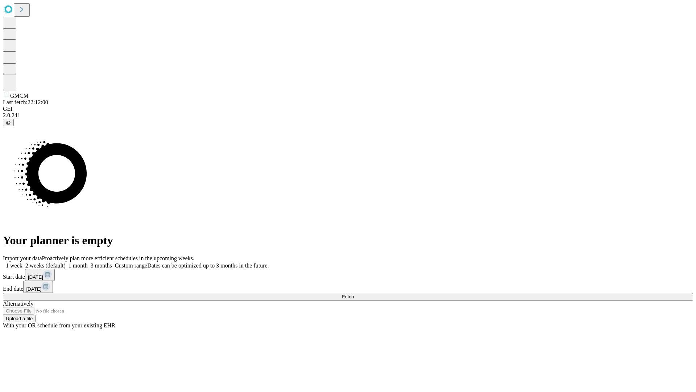  Describe the element at coordinates (78, 265) in the screenshot. I see `span: 1 month` at that location.